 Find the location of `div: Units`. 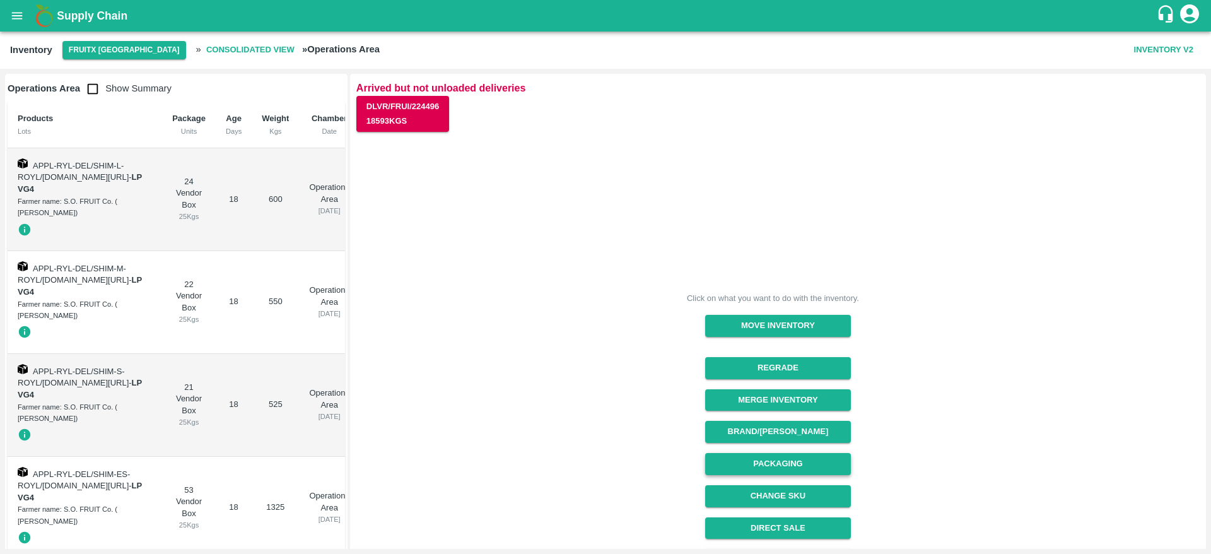

div: Units is located at coordinates (189, 131).